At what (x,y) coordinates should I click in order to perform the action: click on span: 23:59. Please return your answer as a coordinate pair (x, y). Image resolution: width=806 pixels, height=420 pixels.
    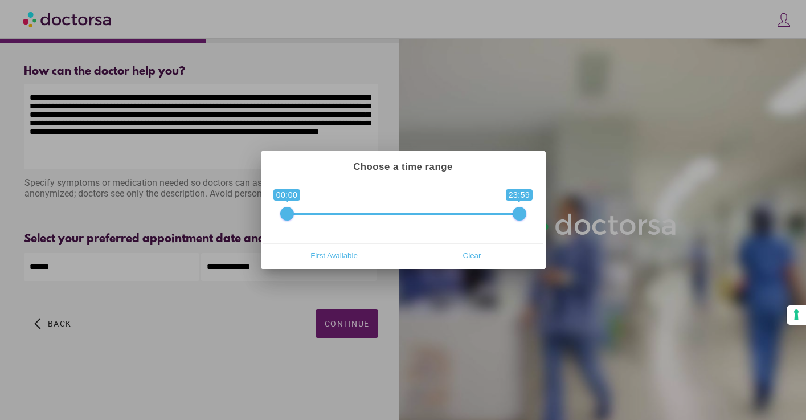
    Looking at the image, I should click on (520, 195).